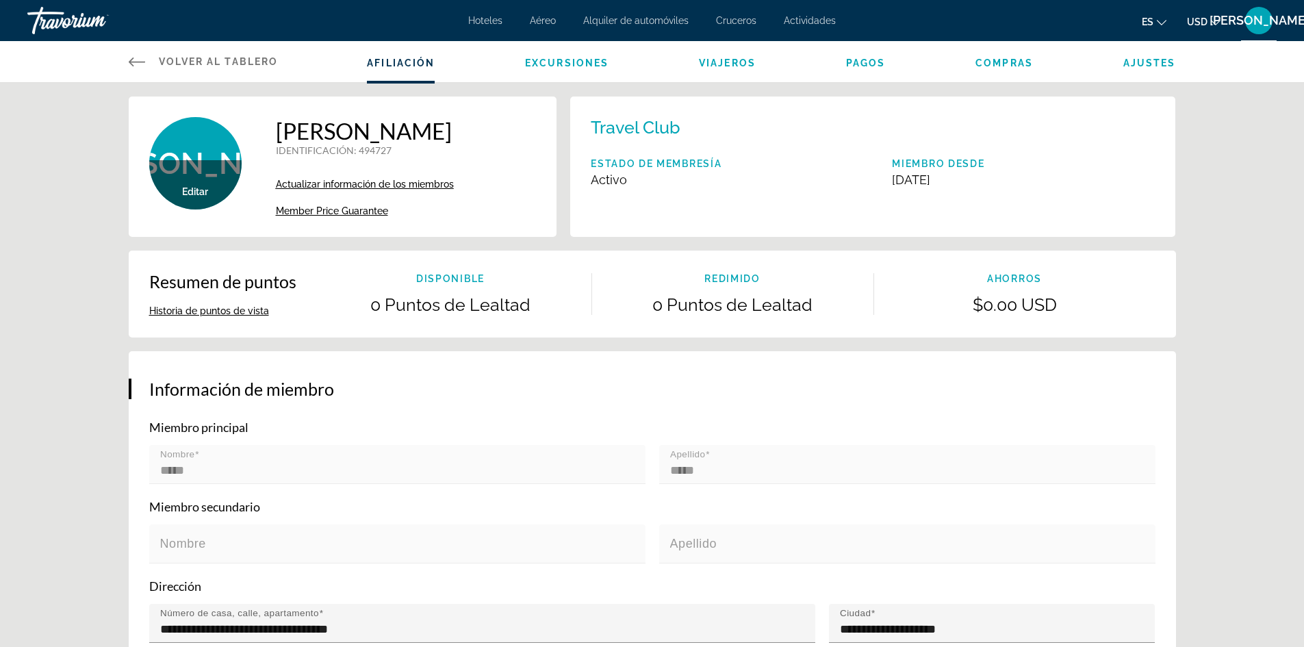  I want to click on mat-label: Número de casa, calle, apartamento, so click(240, 613).